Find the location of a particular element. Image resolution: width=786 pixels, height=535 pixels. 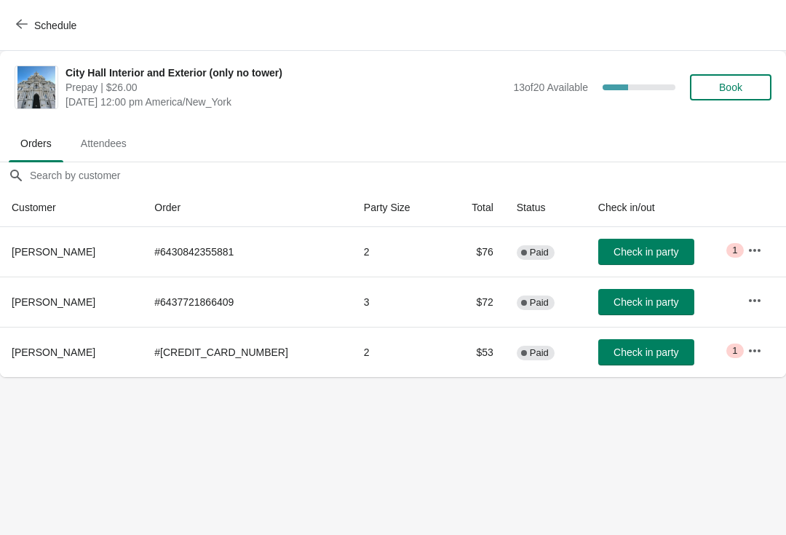

button: Schedule is located at coordinates (47, 25).